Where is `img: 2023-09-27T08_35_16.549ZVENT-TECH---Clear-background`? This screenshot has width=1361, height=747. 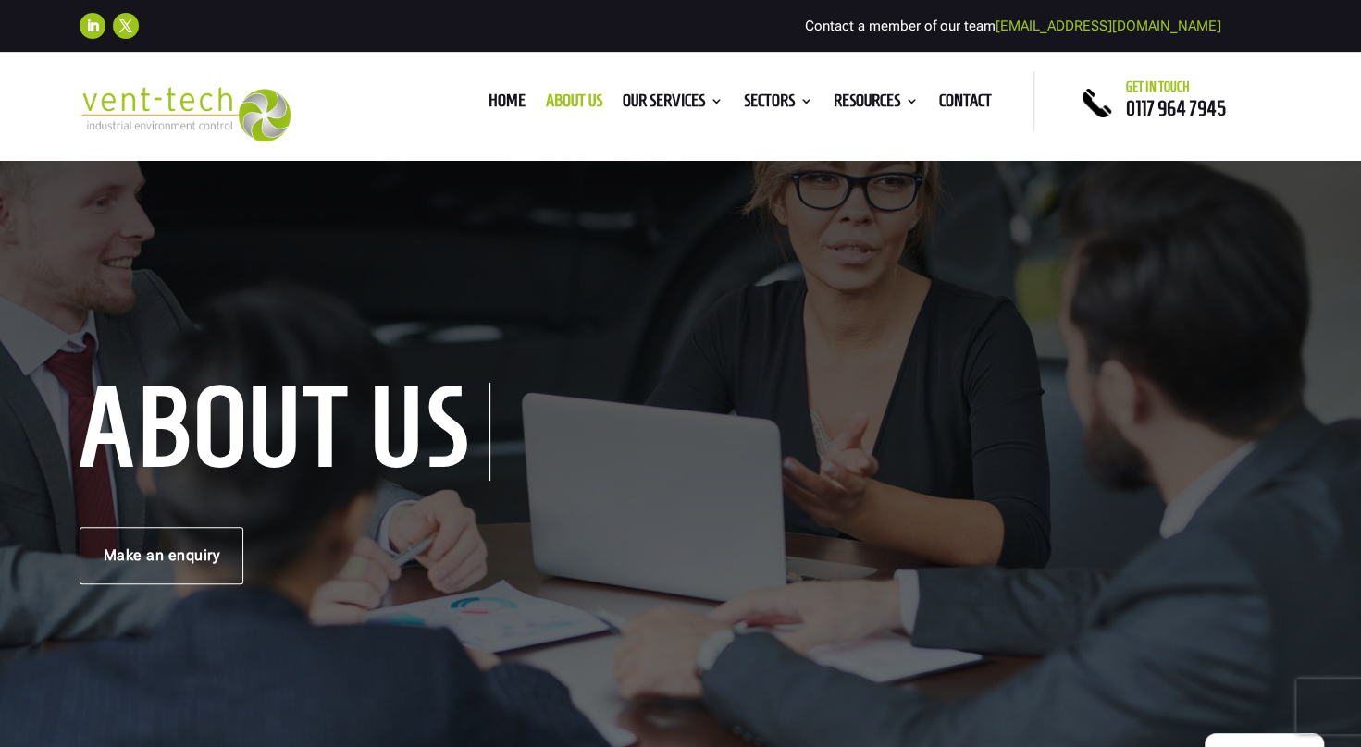 img: 2023-09-27T08_35_16.549ZVENT-TECH---Clear-background is located at coordinates (185, 114).